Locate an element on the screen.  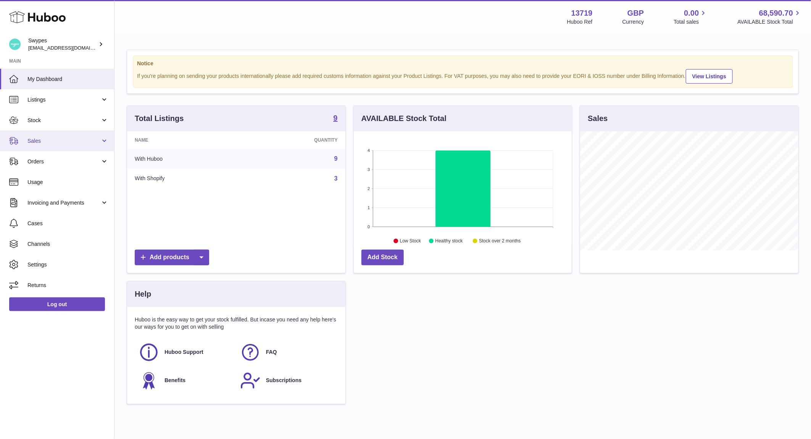
span: Channels is located at coordinates (68, 244).